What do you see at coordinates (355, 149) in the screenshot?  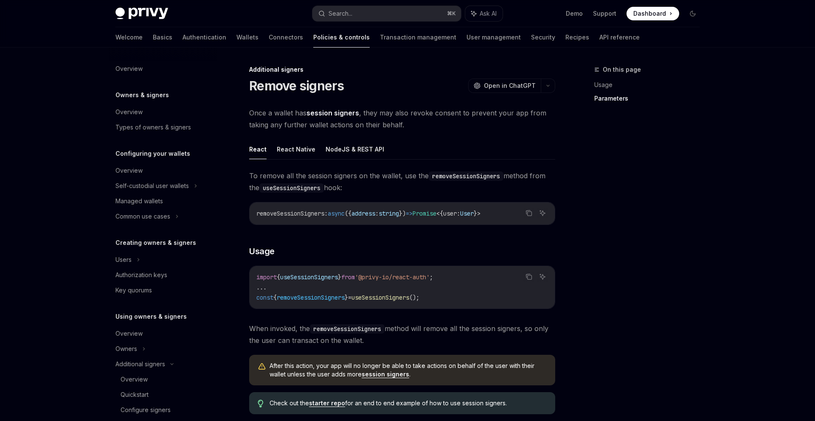 I see `button: NodeJS & REST API` at bounding box center [355, 149].